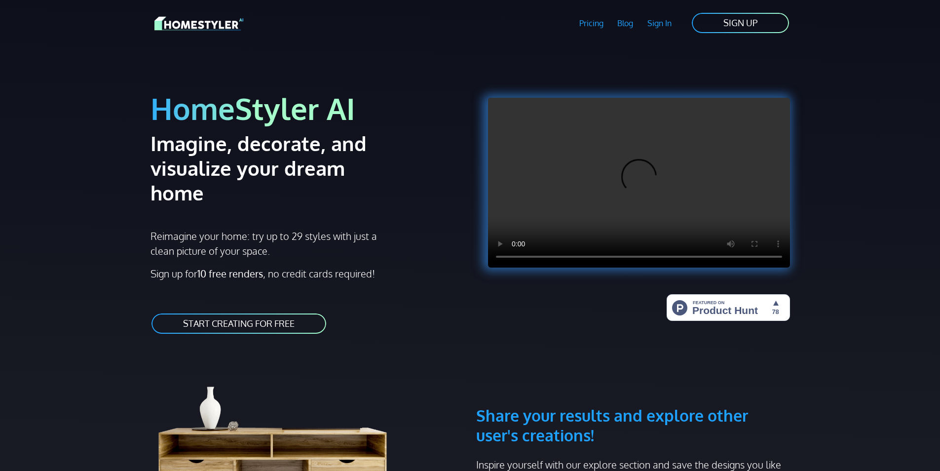 The height and width of the screenshot is (471, 940). What do you see at coordinates (625, 23) in the screenshot?
I see `a: Blog` at bounding box center [625, 23].